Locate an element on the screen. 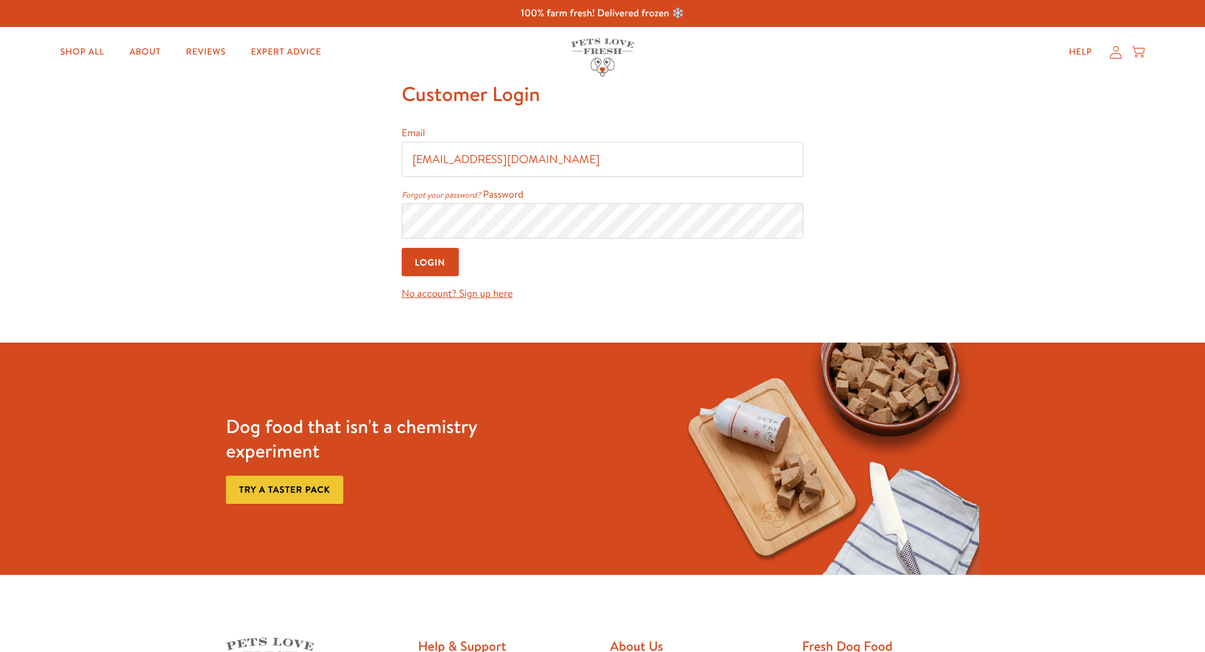 The height and width of the screenshot is (652, 1205). a: Try a taster pack is located at coordinates (284, 490).